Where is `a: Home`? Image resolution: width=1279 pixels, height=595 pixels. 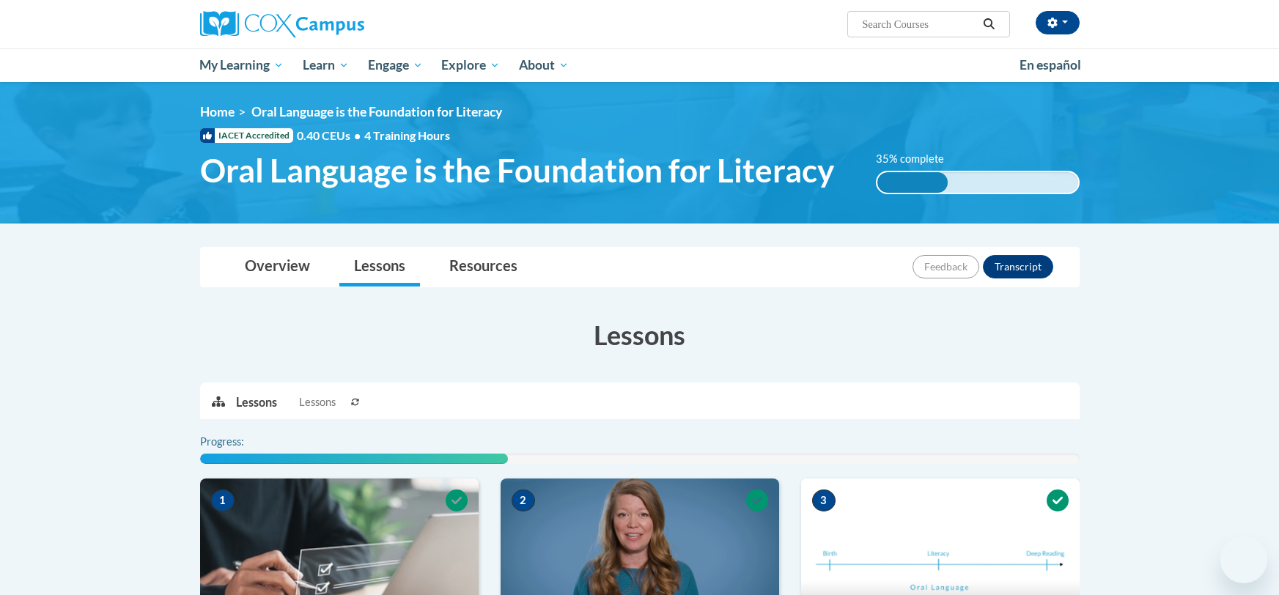 a: Home is located at coordinates (217, 111).